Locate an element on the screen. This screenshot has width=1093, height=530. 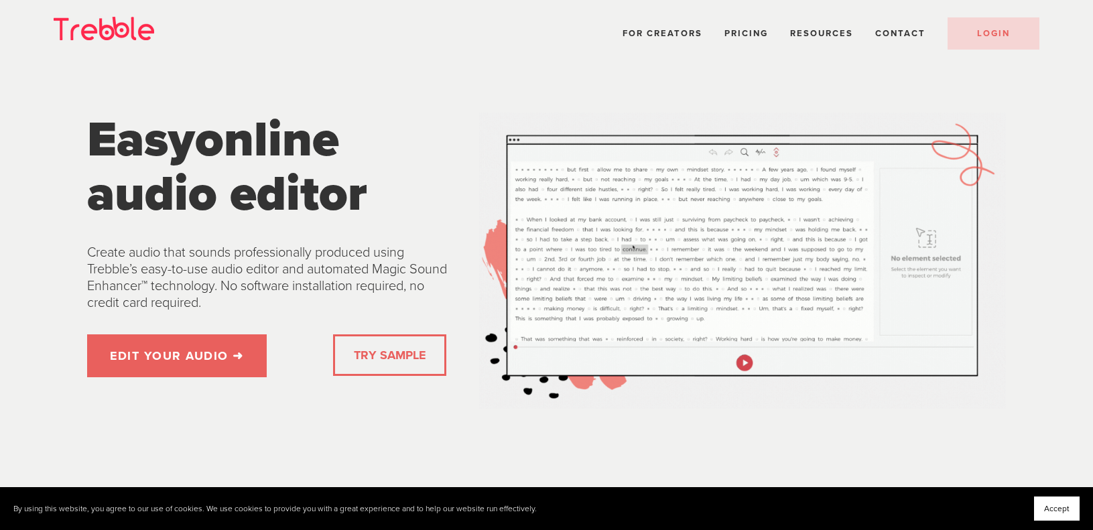
button: Accept is located at coordinates (1057, 509).